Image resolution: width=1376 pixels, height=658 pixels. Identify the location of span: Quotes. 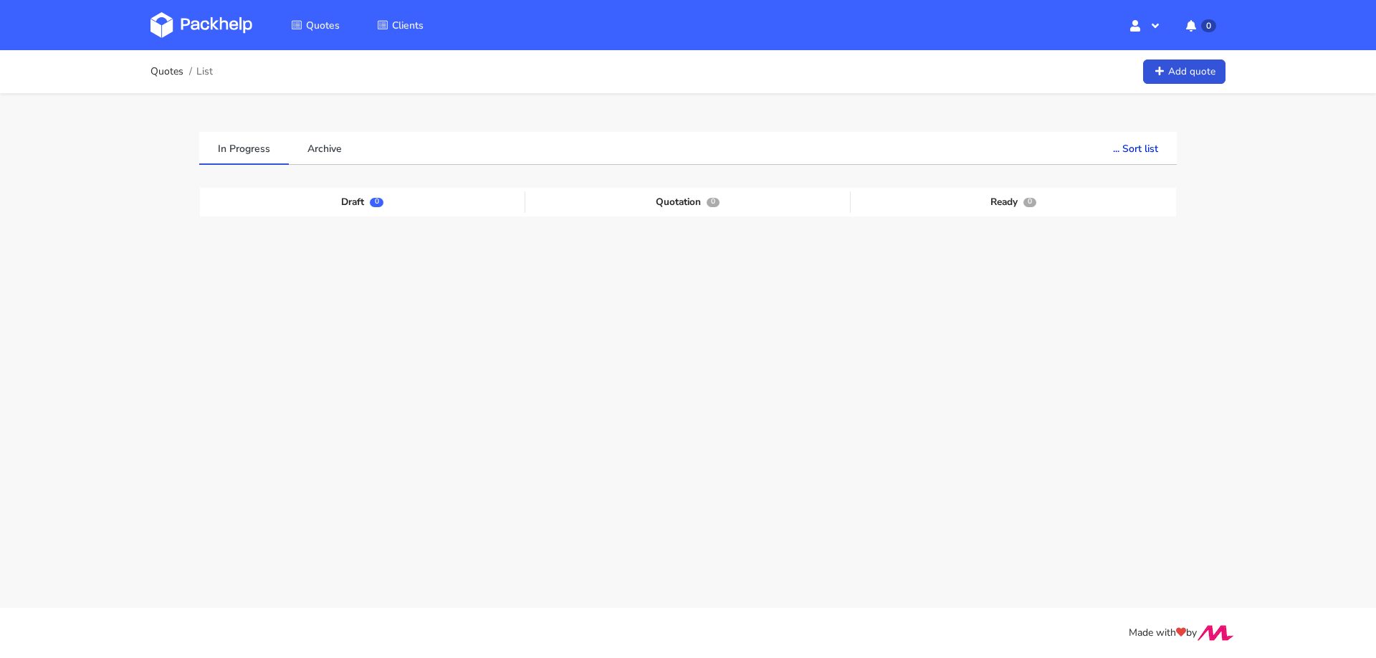
(323, 25).